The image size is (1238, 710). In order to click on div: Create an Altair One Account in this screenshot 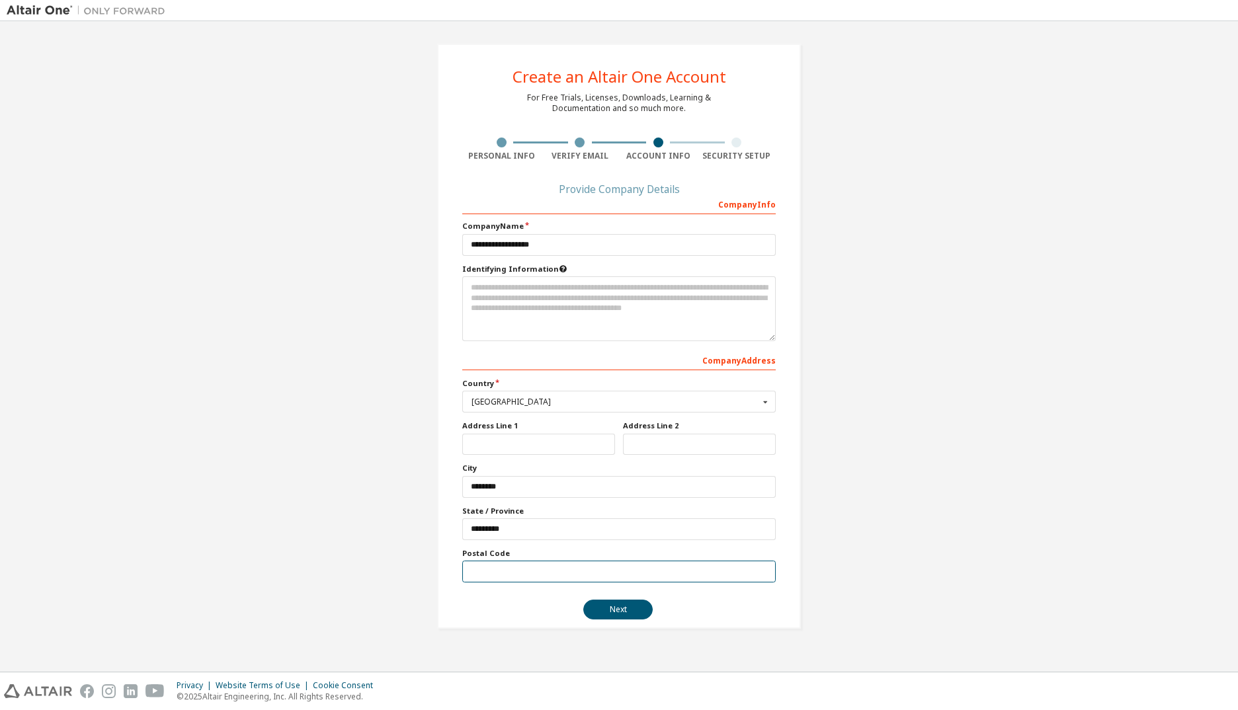, I will do `click(619, 77)`.